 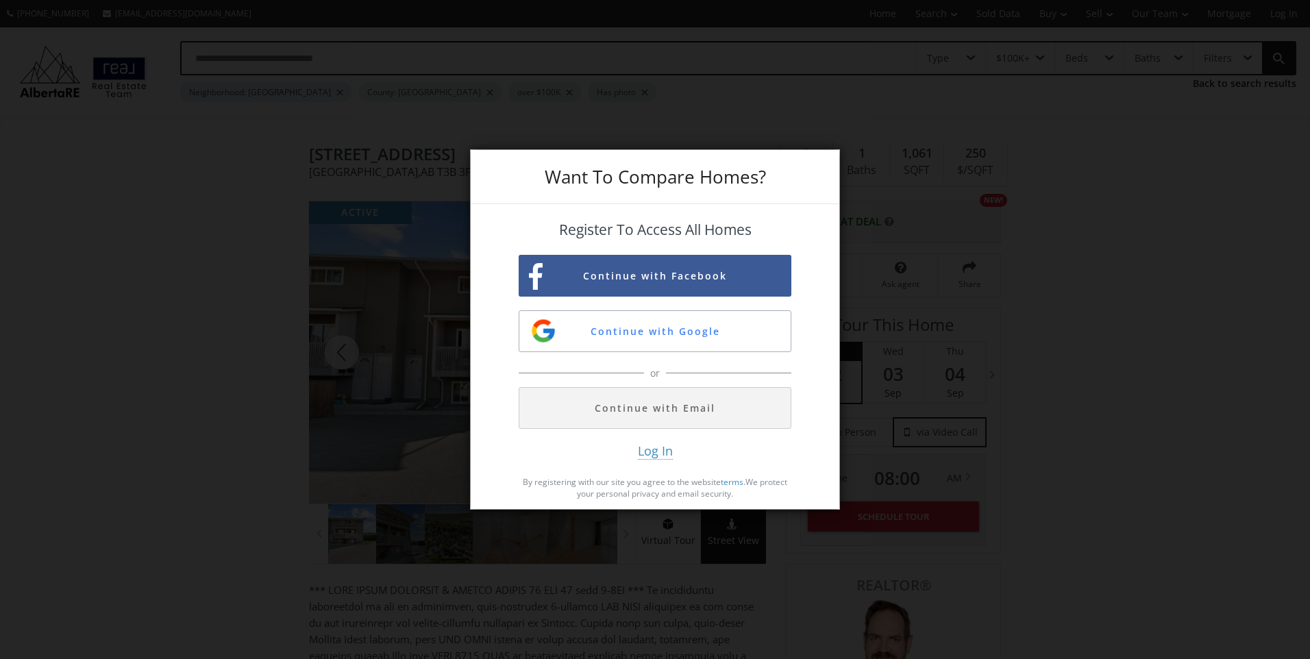 I want to click on h3: Want To Compare Homes?, so click(x=655, y=177).